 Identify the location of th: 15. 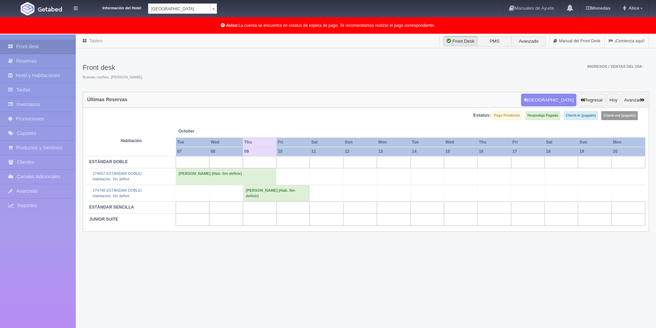
(461, 152).